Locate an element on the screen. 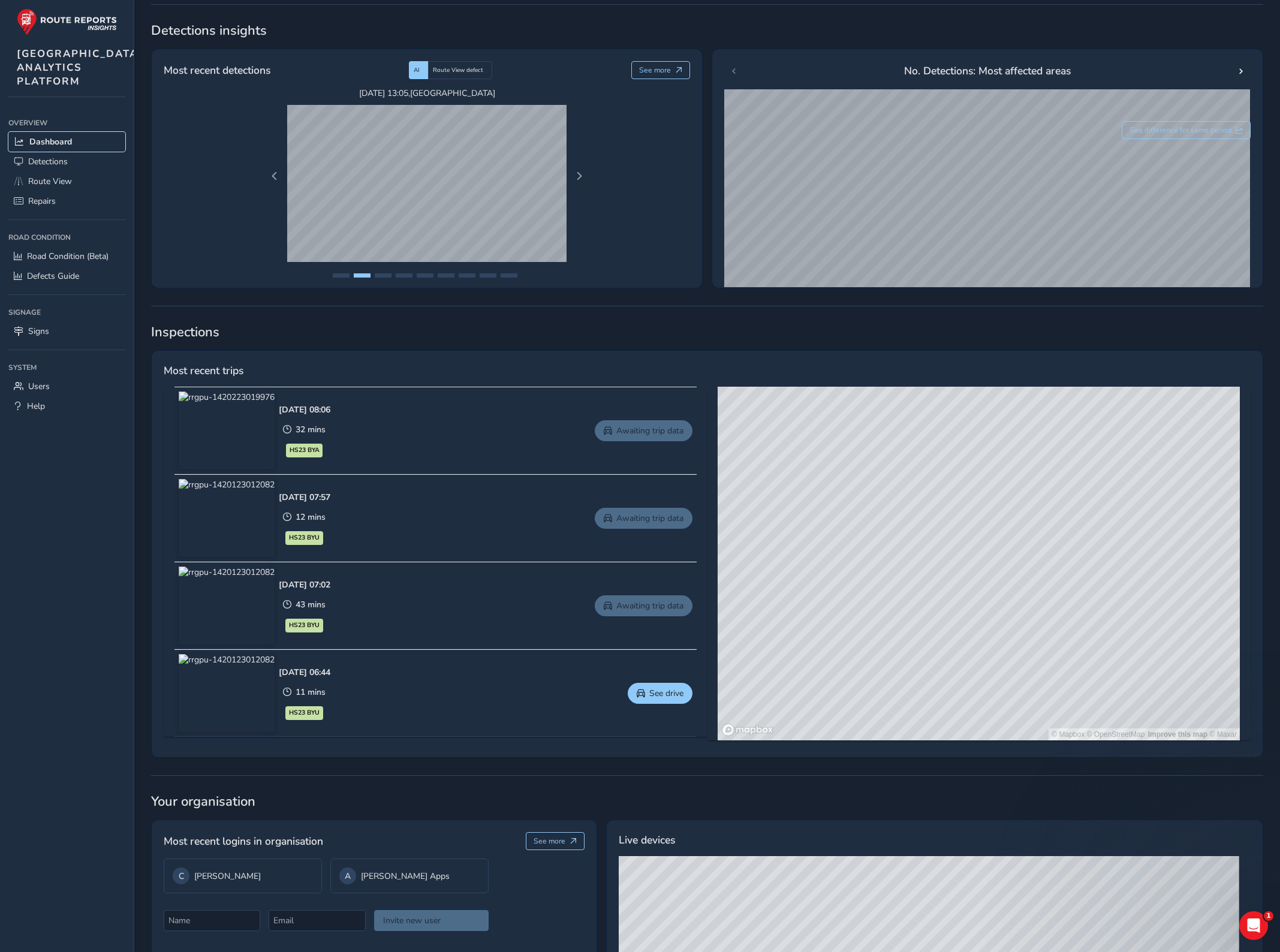  button: Page 4 is located at coordinates (404, 275).